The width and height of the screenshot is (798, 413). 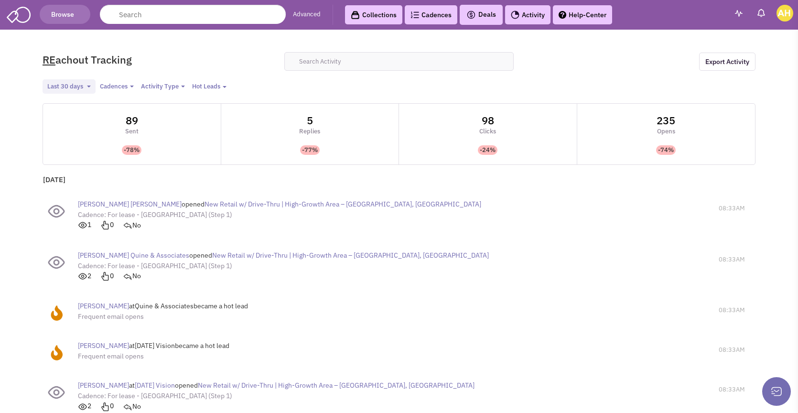 What do you see at coordinates (563, 15) in the screenshot?
I see `img: help.png` at bounding box center [563, 15].